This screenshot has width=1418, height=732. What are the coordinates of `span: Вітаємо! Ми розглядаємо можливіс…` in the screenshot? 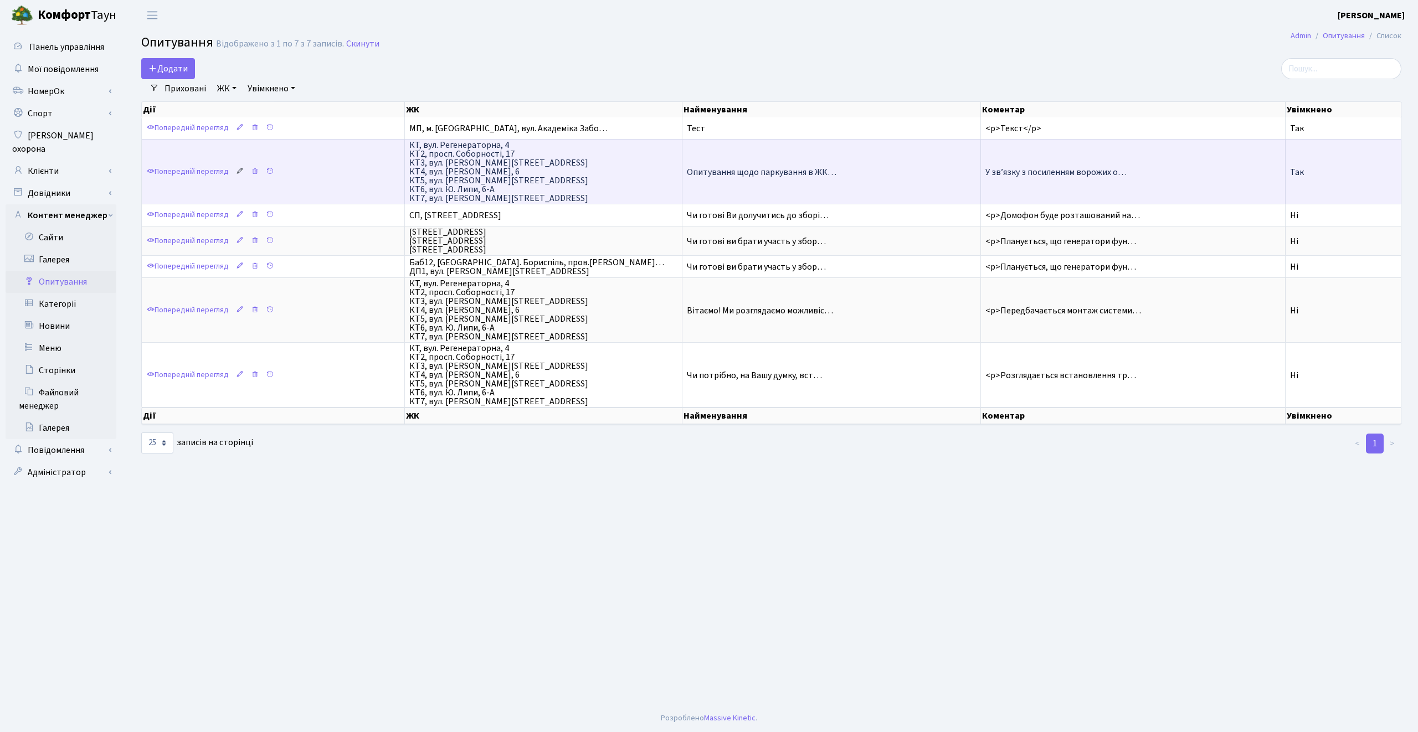 It's located at (760, 311).